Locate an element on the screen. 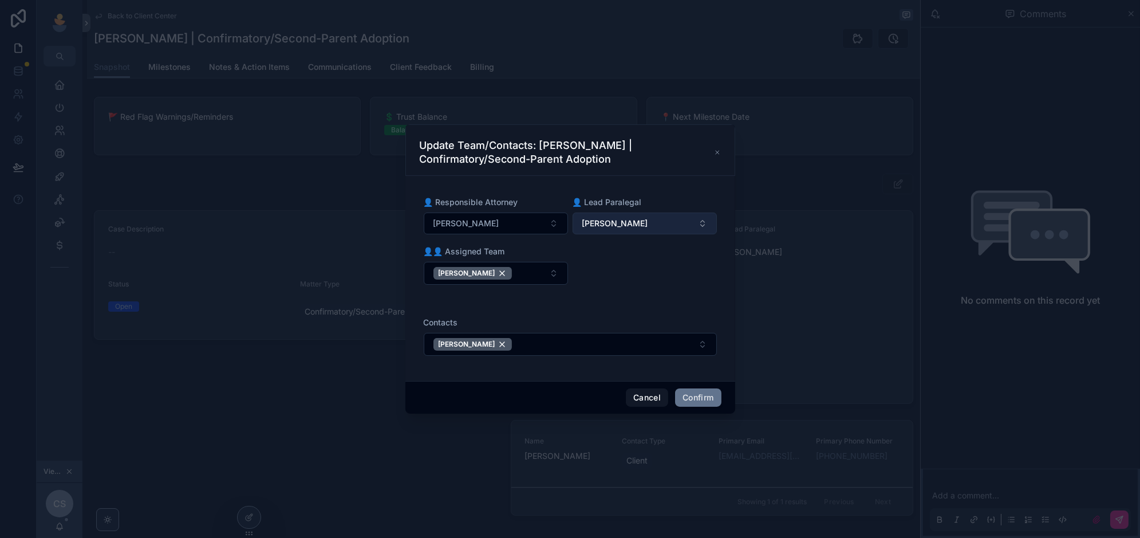  button: Unselect 1051 is located at coordinates (472, 273).